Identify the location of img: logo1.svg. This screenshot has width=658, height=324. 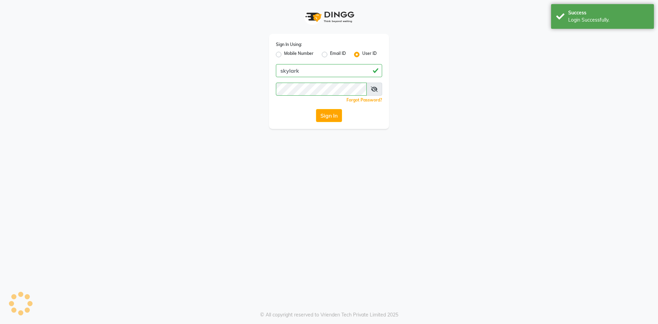
(329, 17).